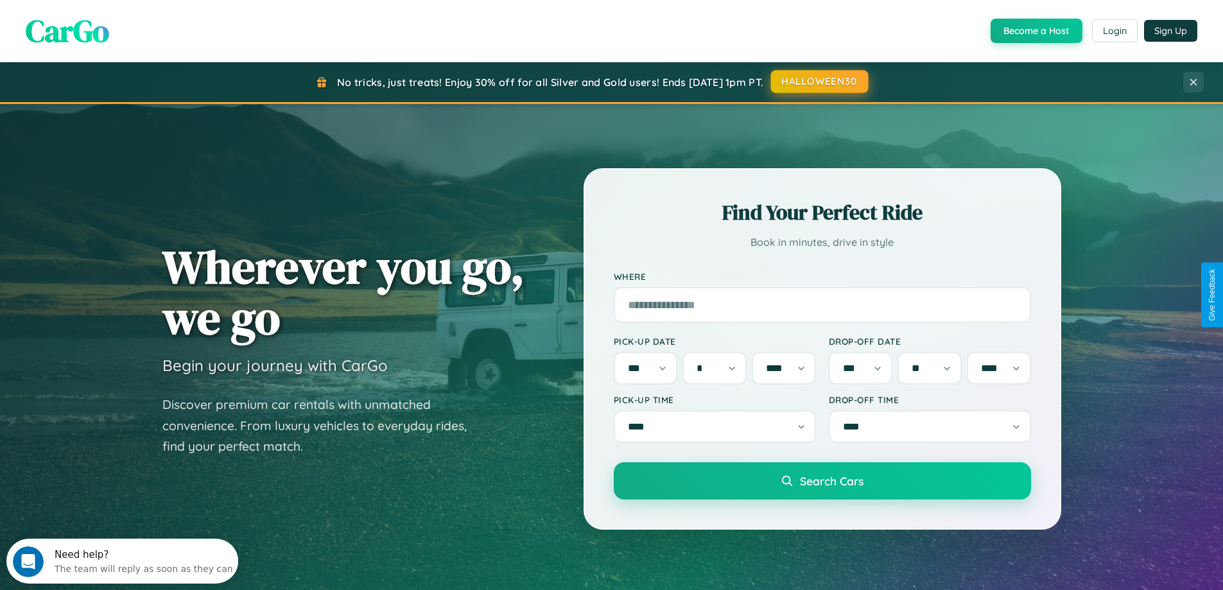 This screenshot has height=590, width=1223. Describe the element at coordinates (137, 16) in the screenshot. I see `div: Need help?` at that location.